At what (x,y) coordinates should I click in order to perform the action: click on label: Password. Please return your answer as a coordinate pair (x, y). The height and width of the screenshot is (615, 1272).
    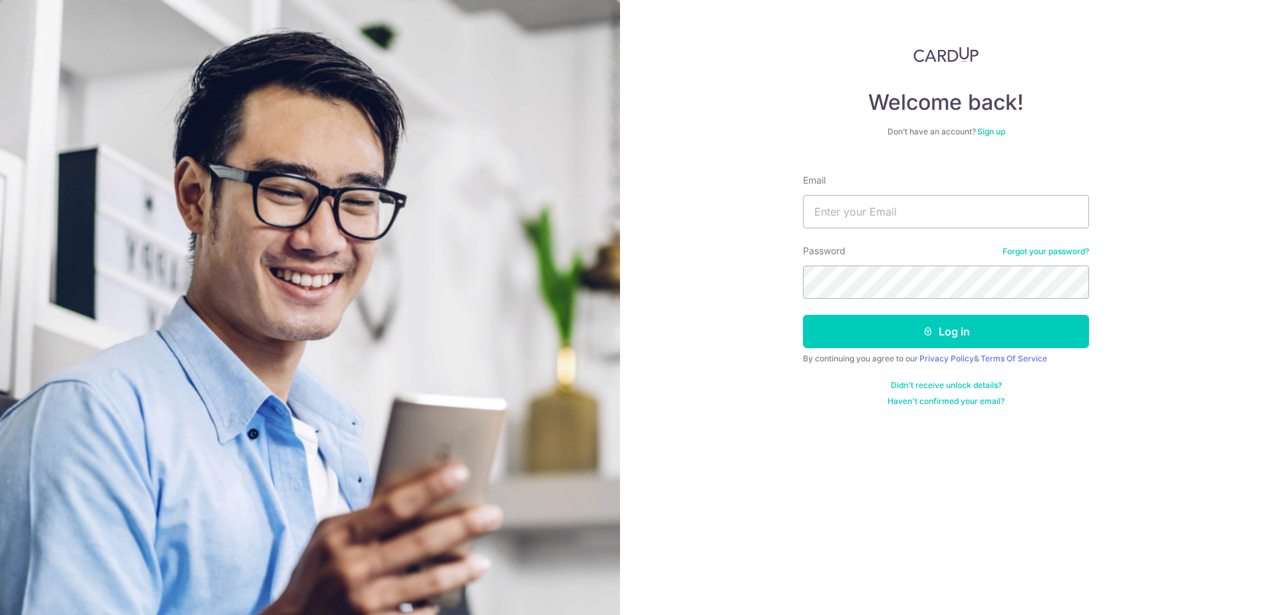
    Looking at the image, I should click on (824, 251).